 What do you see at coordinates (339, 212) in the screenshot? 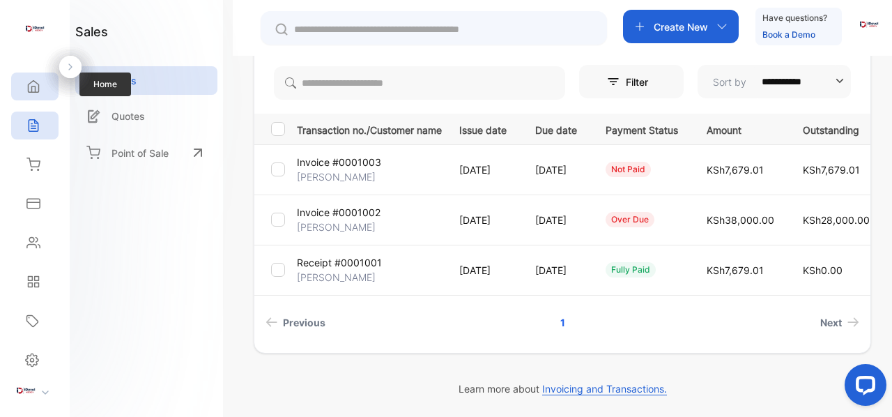
I see `p: Invoice #0001002` at bounding box center [339, 212].